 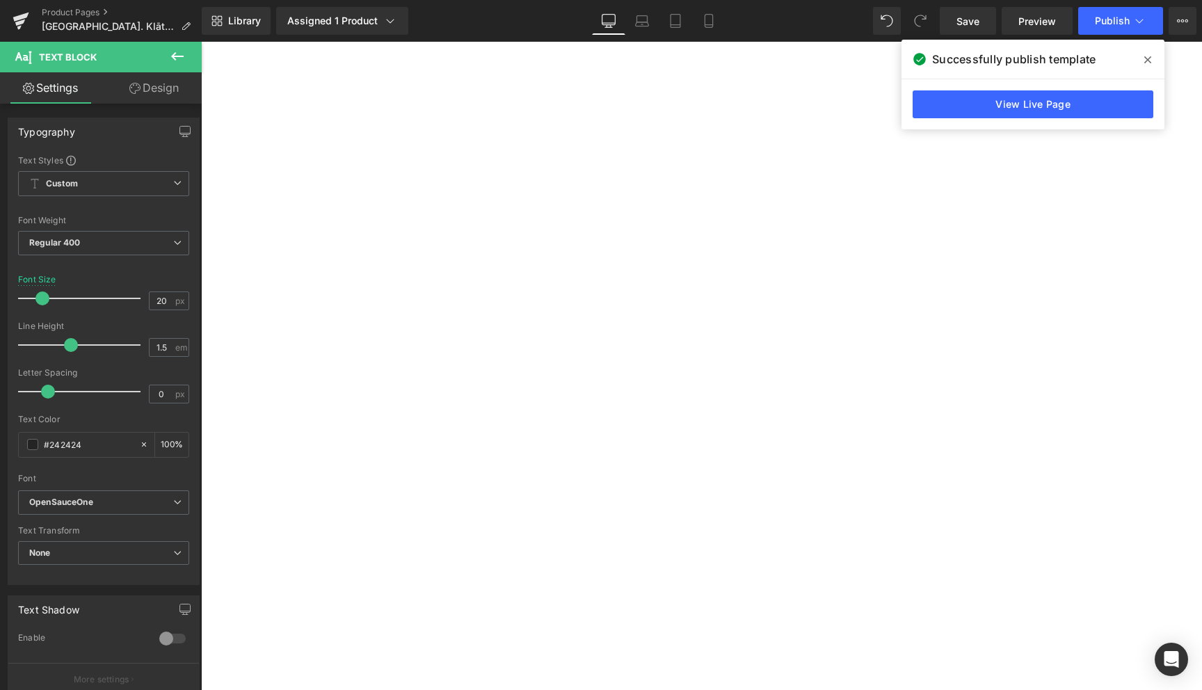 I want to click on div: Typography, so click(x=47, y=128).